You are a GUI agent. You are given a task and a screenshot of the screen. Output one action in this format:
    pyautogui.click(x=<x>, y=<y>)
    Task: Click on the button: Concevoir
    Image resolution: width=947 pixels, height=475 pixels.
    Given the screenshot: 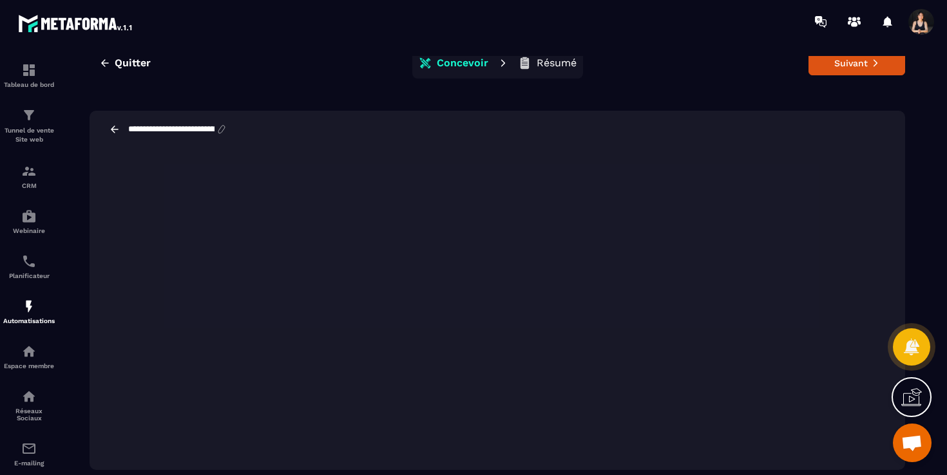 What is the action you would take?
    pyautogui.click(x=453, y=63)
    